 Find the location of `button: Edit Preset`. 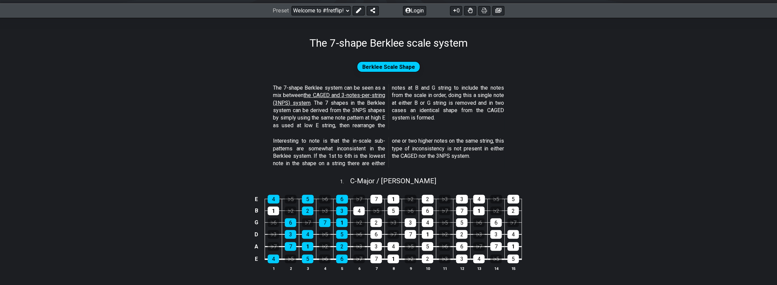

button: Edit Preset is located at coordinates (358, 11).